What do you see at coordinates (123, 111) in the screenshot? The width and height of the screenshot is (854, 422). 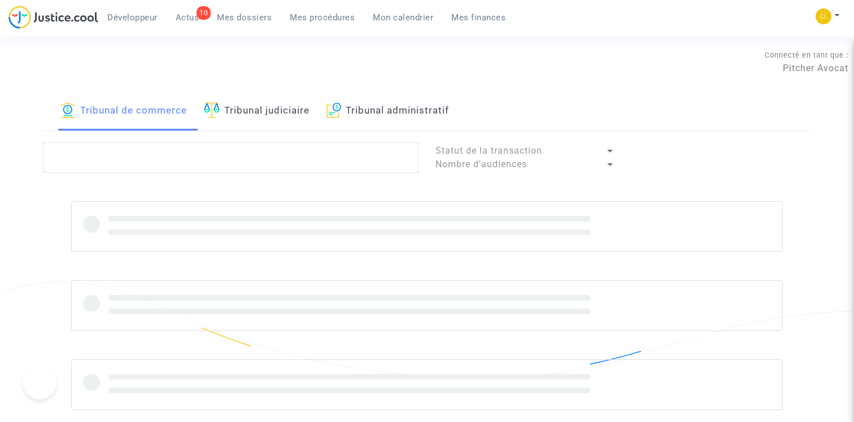 I see `a: Tribunal de commerce` at bounding box center [123, 111].